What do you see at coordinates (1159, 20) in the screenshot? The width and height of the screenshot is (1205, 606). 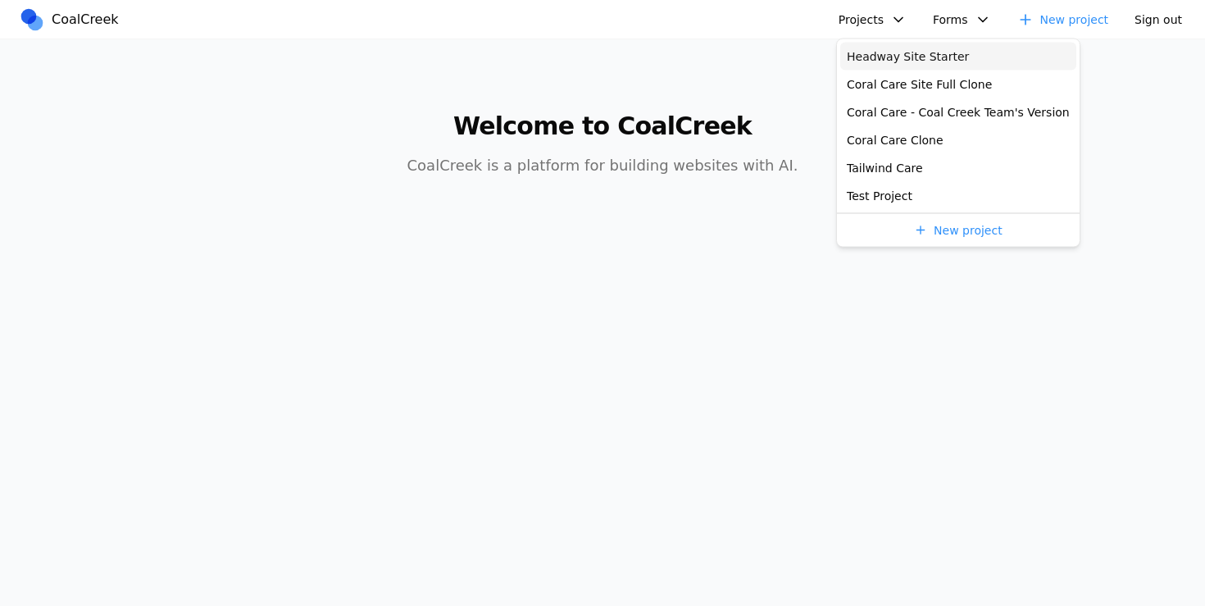 I see `button: Sign out` at bounding box center [1159, 20].